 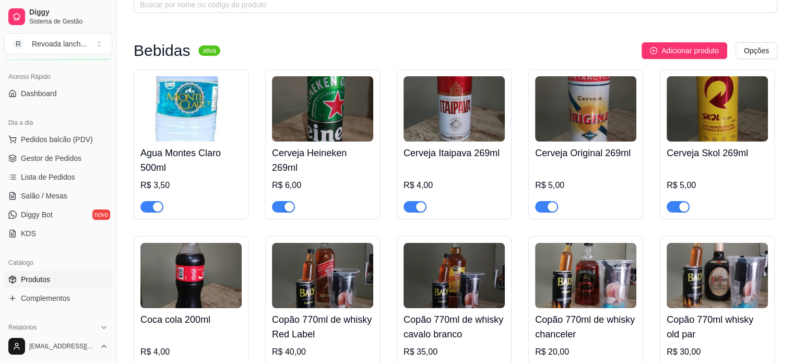 What do you see at coordinates (39, 93) in the screenshot?
I see `span: Dashboard` at bounding box center [39, 93].